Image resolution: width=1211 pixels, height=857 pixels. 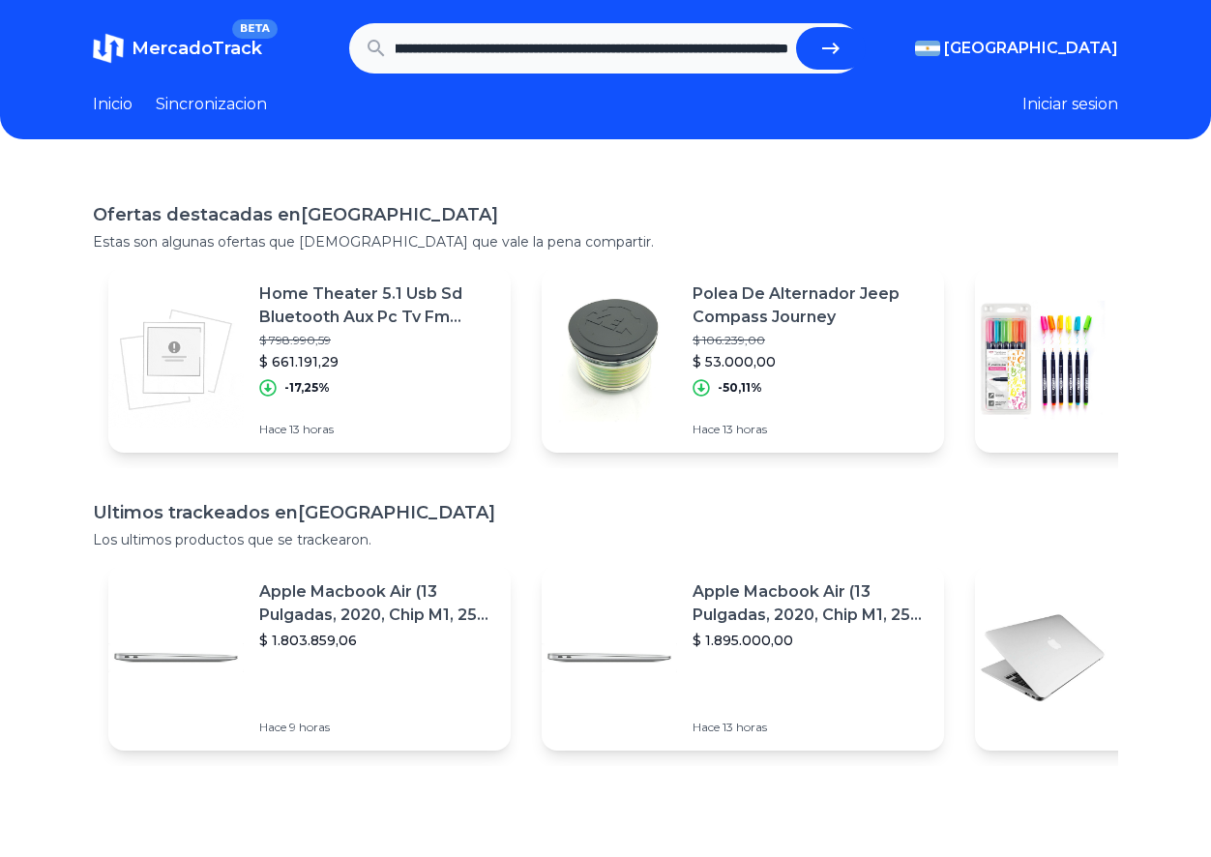 What do you see at coordinates (196, 48) in the screenshot?
I see `span: MercadoTrack` at bounding box center [196, 48].